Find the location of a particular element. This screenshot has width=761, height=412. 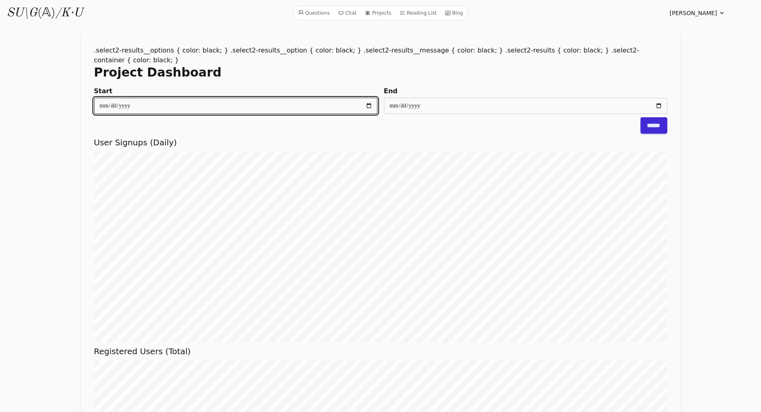

a: Reading List is located at coordinates (418, 13).